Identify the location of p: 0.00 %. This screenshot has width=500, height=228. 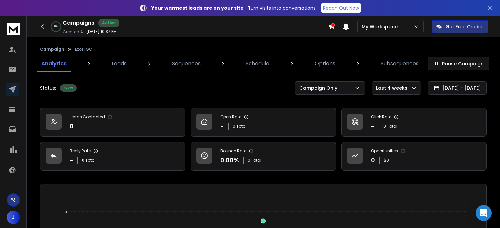
(230, 160).